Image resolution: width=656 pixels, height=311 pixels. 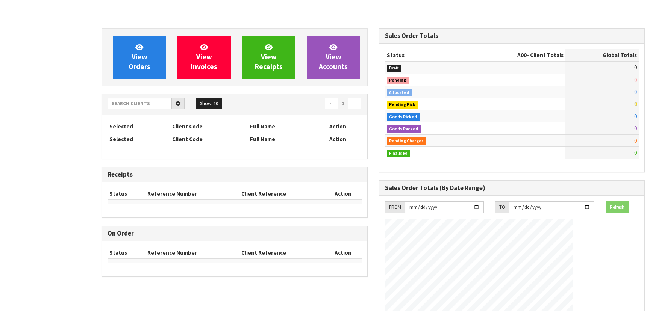 What do you see at coordinates (269, 57) in the screenshot?
I see `span: View Receipts` at bounding box center [269, 57].